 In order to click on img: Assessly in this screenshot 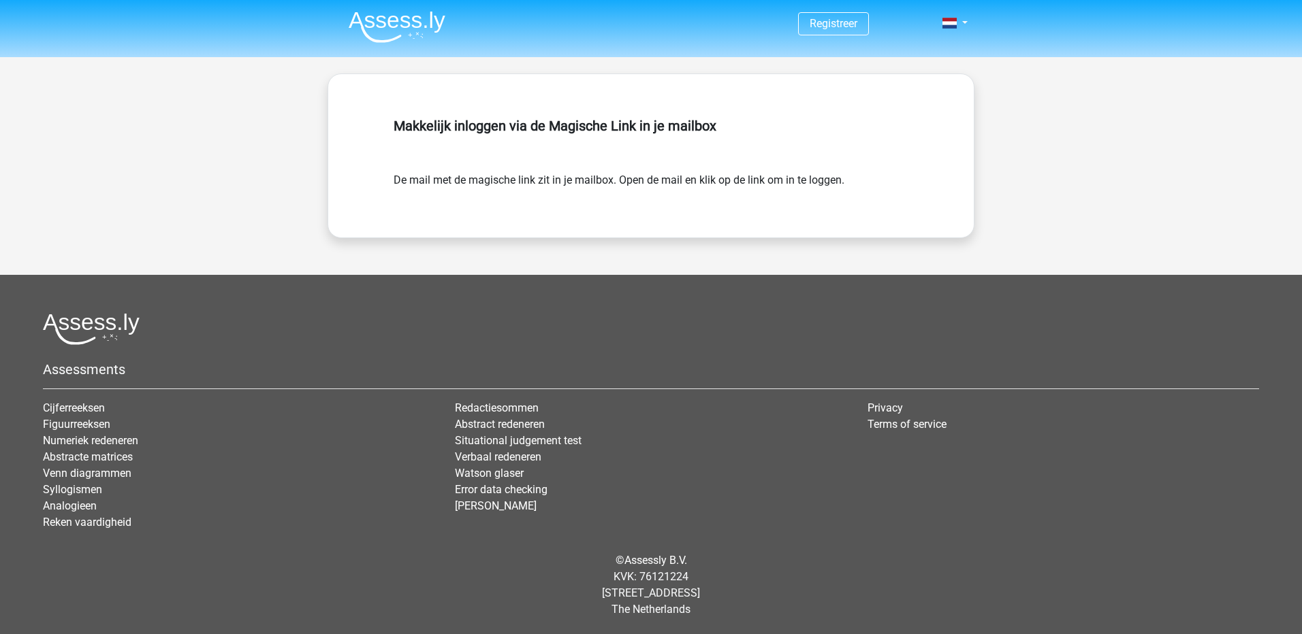, I will do `click(397, 27)`.